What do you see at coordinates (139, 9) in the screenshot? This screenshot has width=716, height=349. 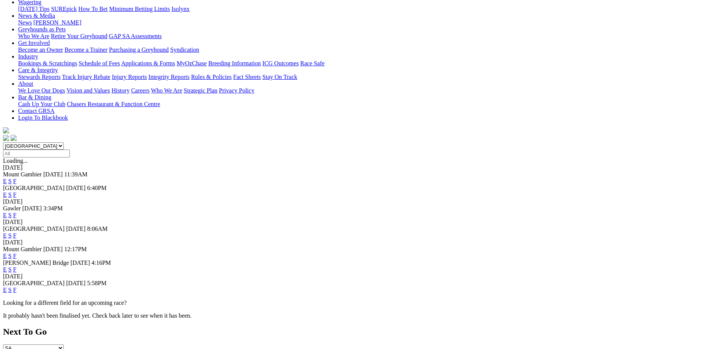 I see `a: Minimum Betting Limits` at bounding box center [139, 9].